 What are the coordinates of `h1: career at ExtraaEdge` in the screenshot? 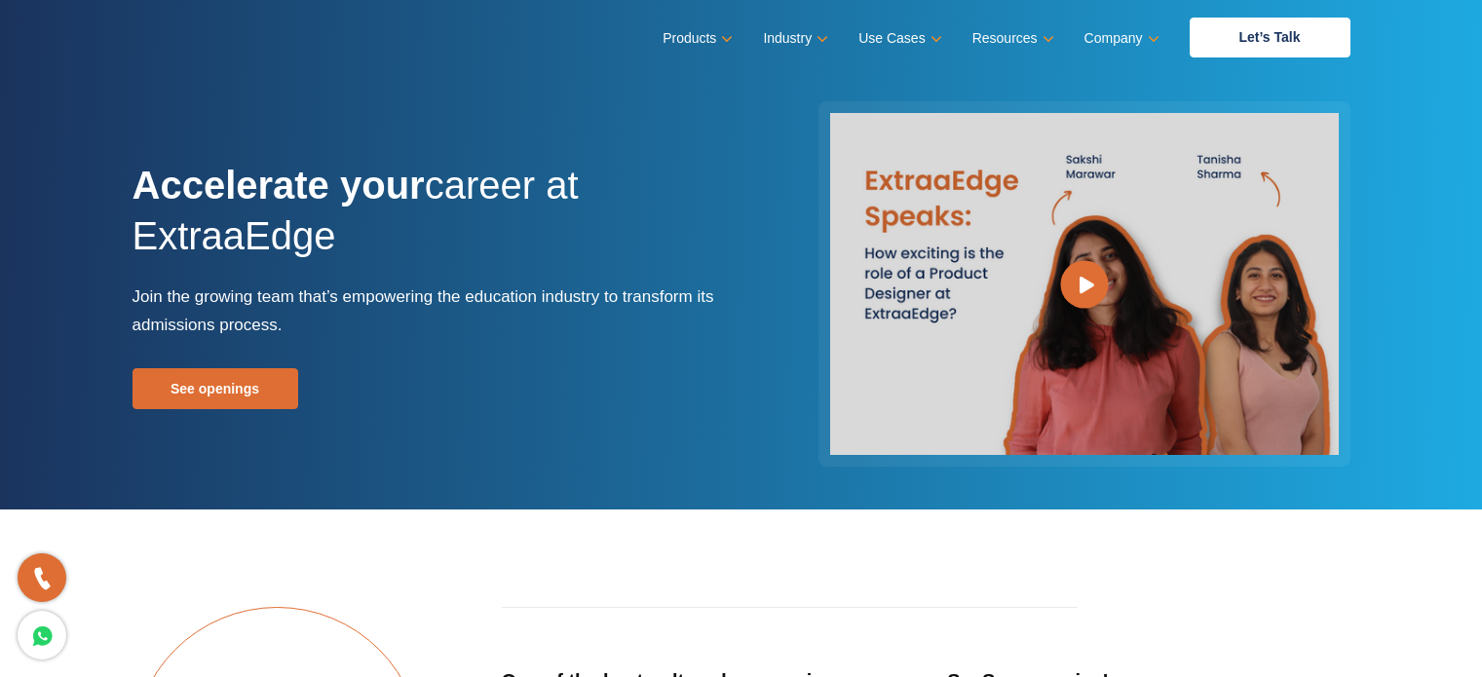 It's located at (430, 221).